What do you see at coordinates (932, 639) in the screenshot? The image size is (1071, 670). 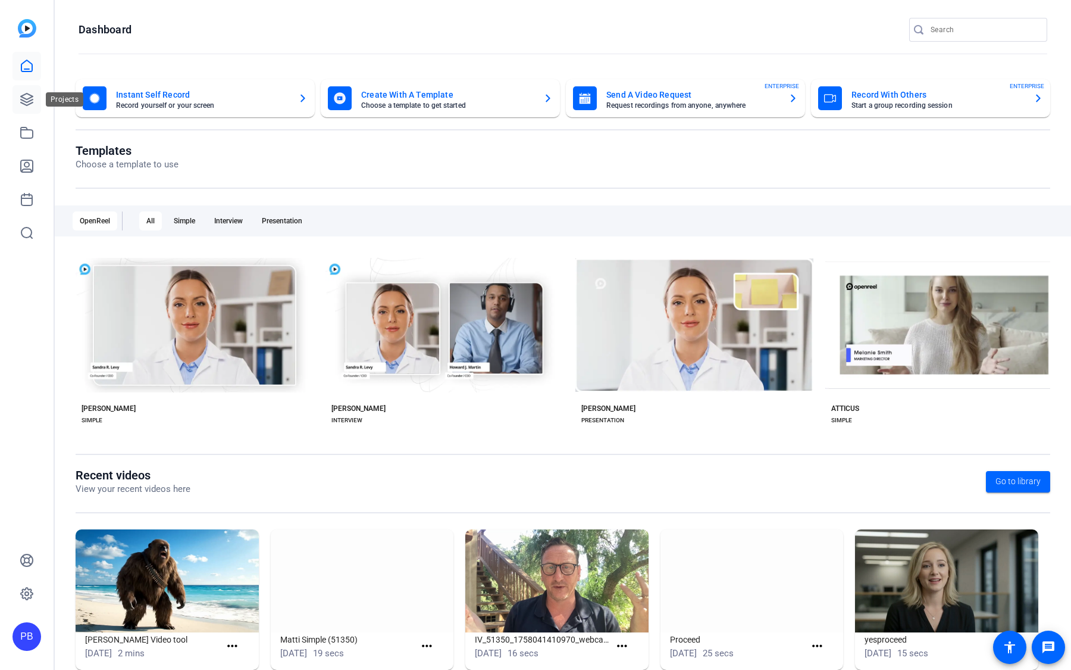 I see `h1: yesproceed` at bounding box center [932, 639].